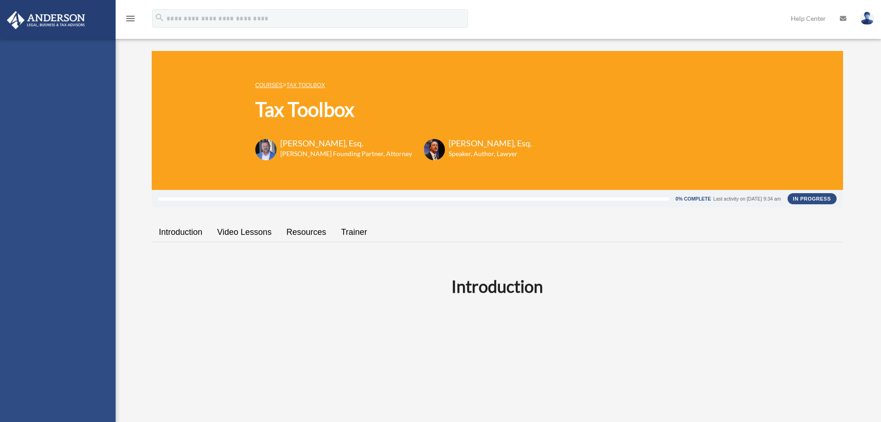 The image size is (881, 422). Describe the element at coordinates (868, 18) in the screenshot. I see `img: User Pic` at that location.